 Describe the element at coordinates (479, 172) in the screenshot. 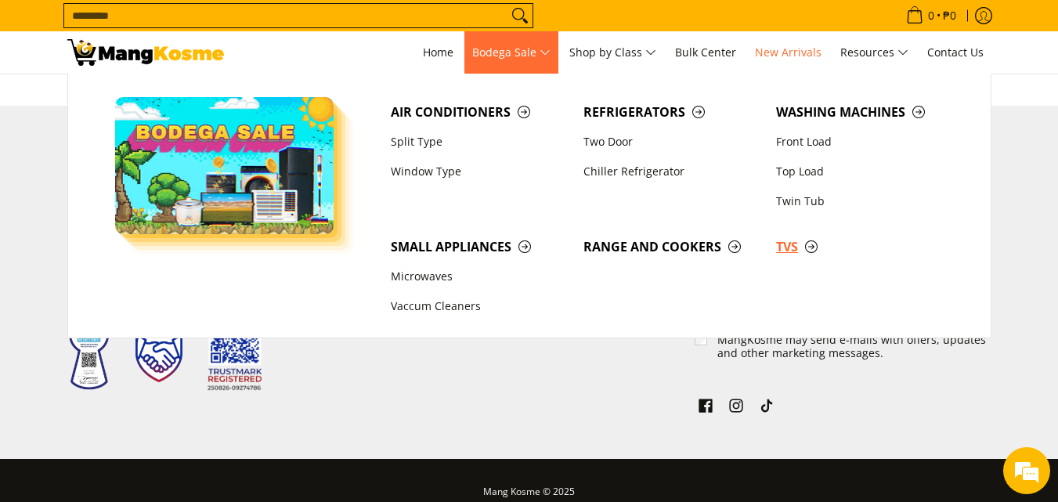

I see `a: Window Type` at that location.